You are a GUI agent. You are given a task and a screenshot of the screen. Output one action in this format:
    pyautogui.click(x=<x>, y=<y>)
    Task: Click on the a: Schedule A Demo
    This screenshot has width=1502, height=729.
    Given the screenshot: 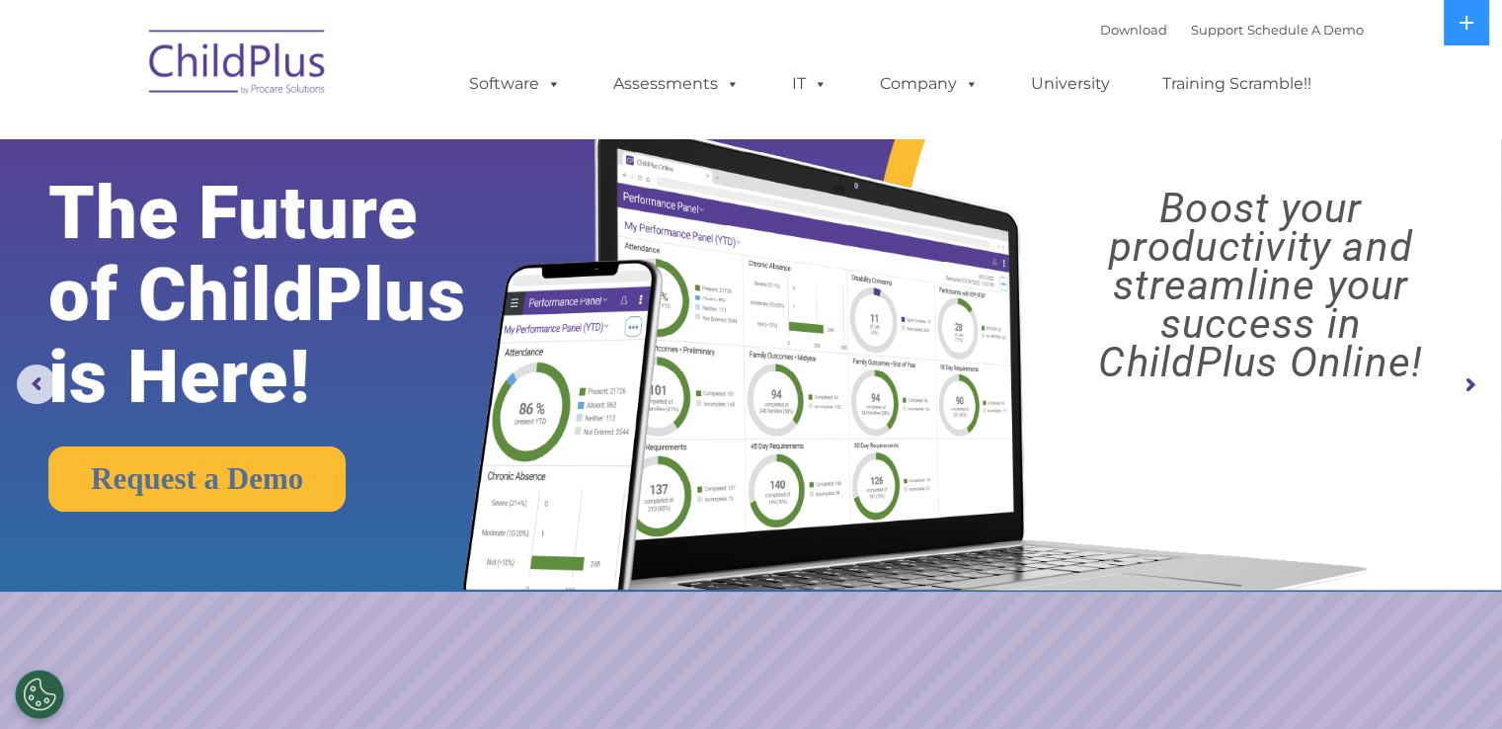 What is the action you would take?
    pyautogui.click(x=1306, y=30)
    